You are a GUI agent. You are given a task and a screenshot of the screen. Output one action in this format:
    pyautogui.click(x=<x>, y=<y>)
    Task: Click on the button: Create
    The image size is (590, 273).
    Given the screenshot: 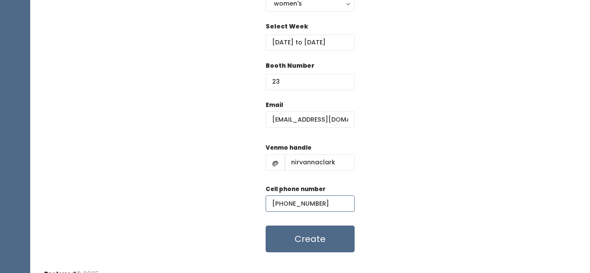 What is the action you would take?
    pyautogui.click(x=310, y=239)
    